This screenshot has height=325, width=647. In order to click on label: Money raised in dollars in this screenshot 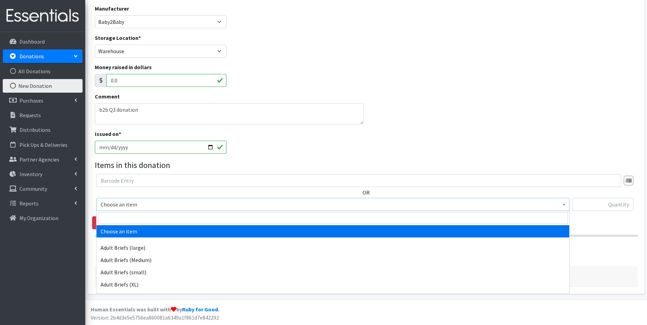, I will do `click(123, 67)`.